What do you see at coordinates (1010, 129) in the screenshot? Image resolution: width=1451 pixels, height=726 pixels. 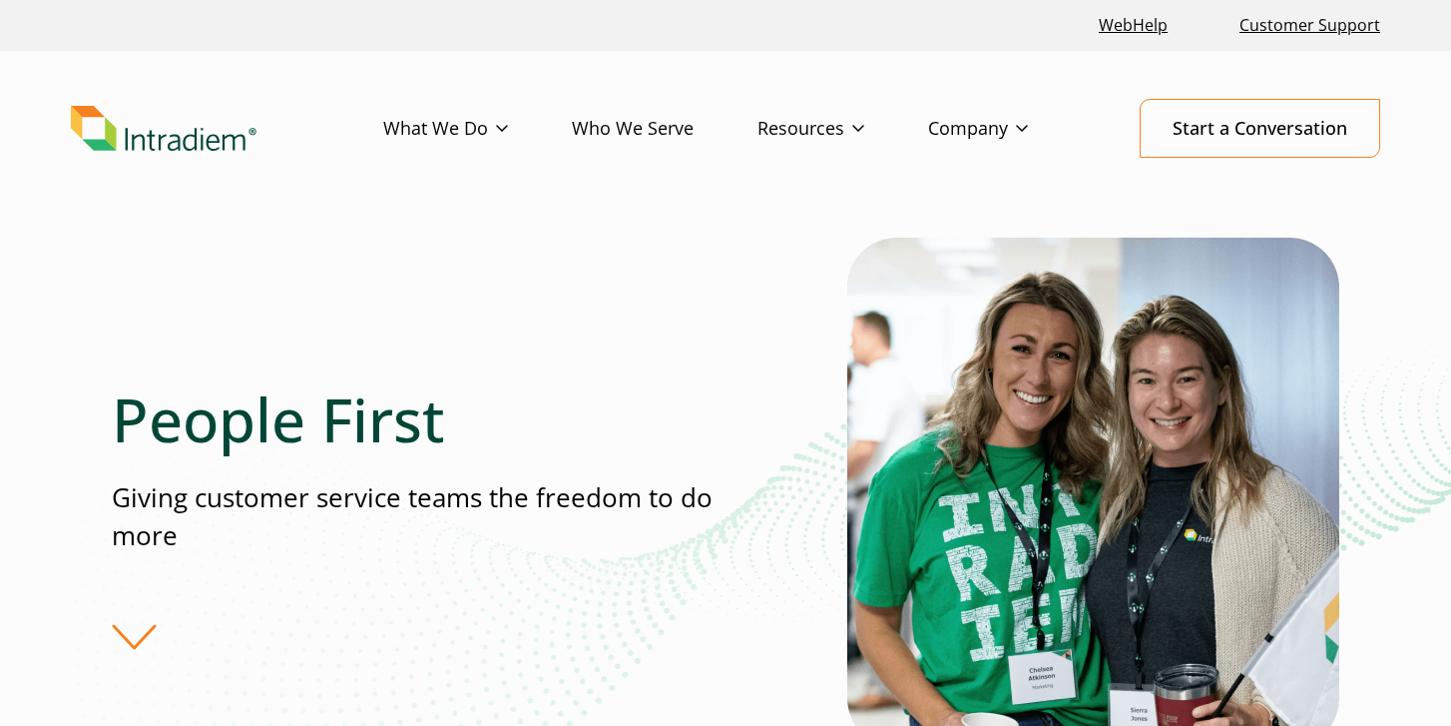 I see `a: Company` at bounding box center [1010, 129].